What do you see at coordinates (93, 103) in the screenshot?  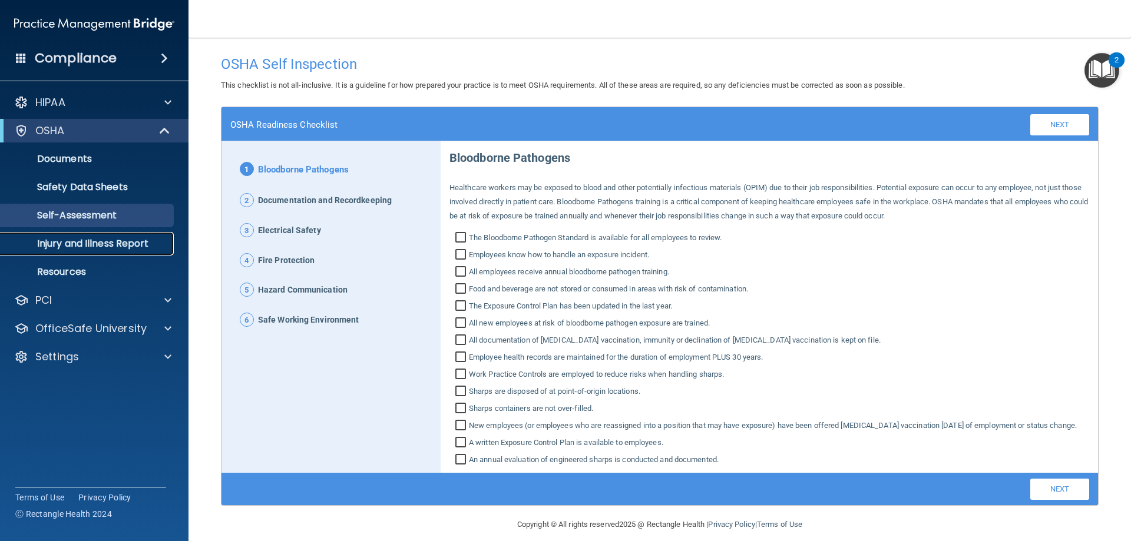 I see `a: HIPAA` at bounding box center [93, 103].